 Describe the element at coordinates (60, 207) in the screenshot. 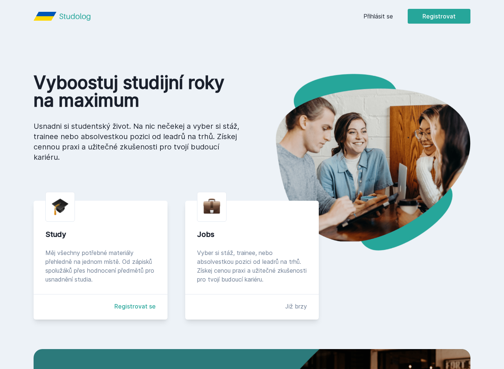

I see `img: graduation-cap.png` at that location.